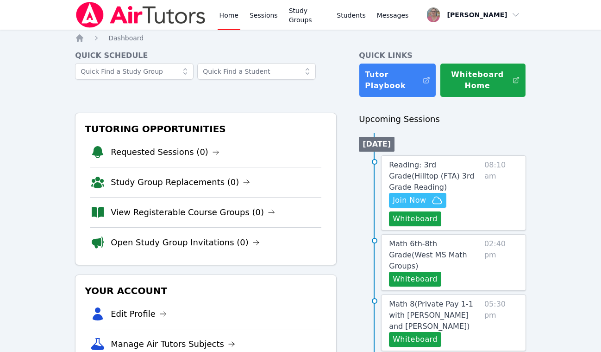 The width and height of the screenshot is (601, 352). What do you see at coordinates (126, 38) in the screenshot?
I see `span: Dashboard` at bounding box center [126, 38].